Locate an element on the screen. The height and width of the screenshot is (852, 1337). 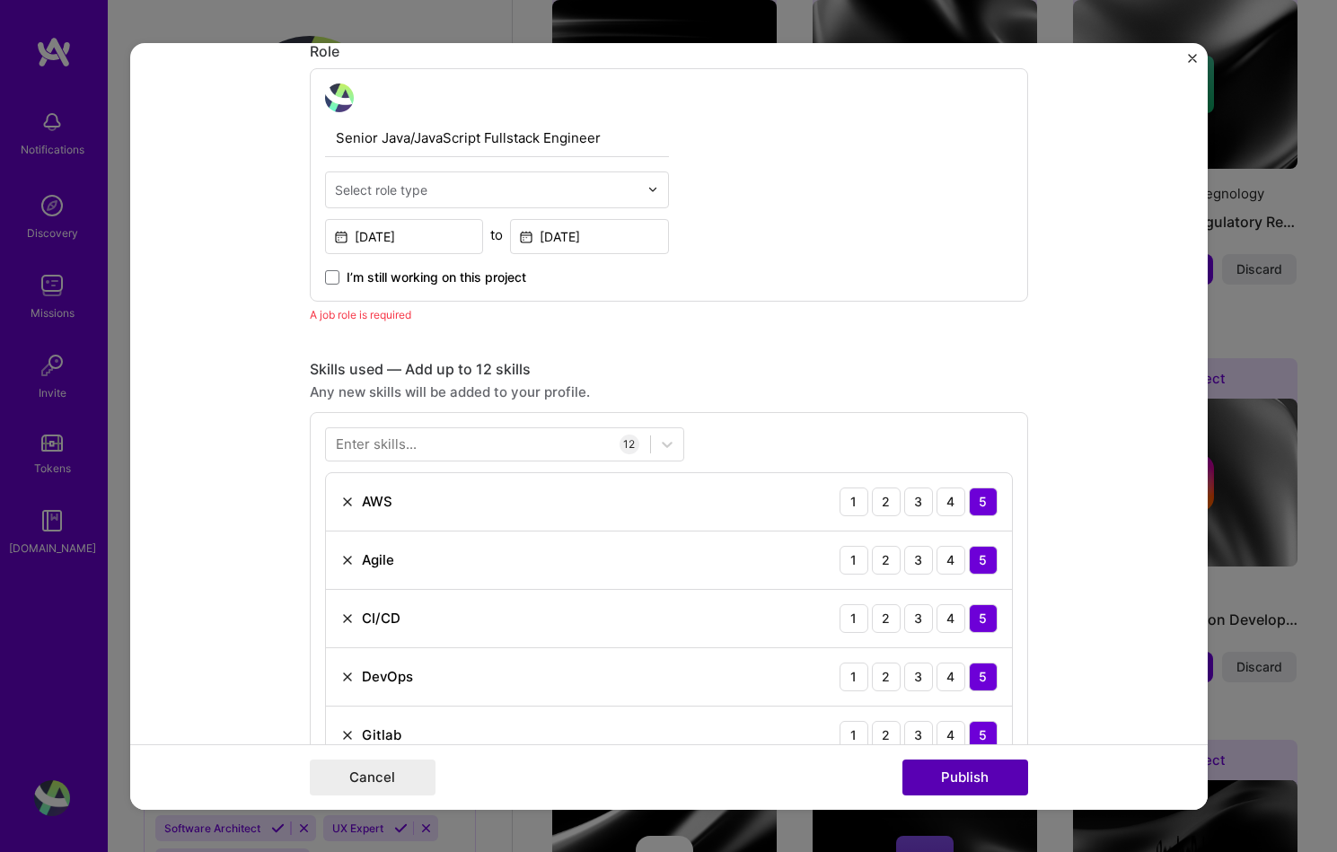
div: Role is located at coordinates (669, 50).